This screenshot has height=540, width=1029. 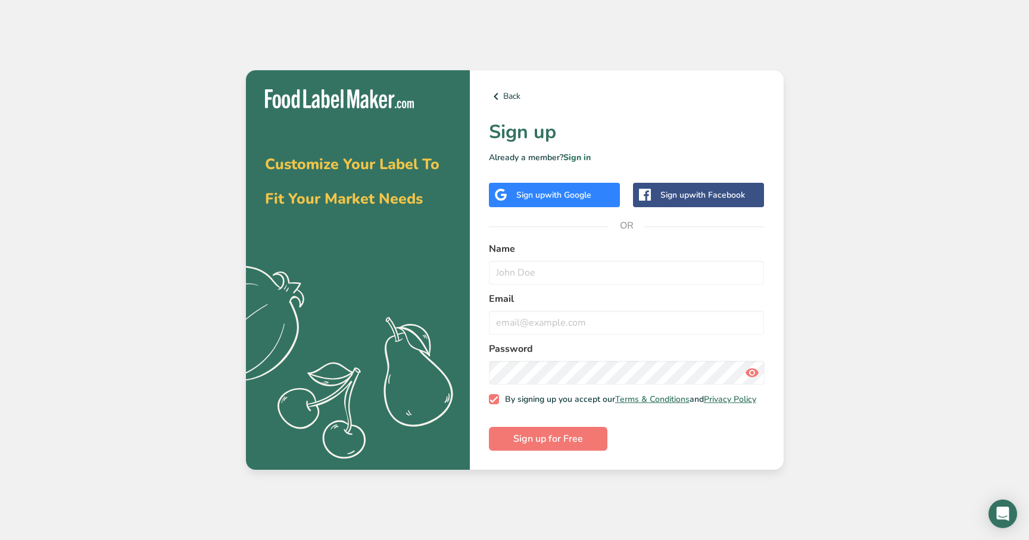 What do you see at coordinates (627, 249) in the screenshot?
I see `label: Name` at bounding box center [627, 249].